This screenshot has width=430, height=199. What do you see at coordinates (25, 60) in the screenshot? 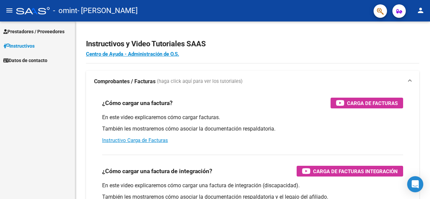
I see `span: Datos de contacto` at bounding box center [25, 60].